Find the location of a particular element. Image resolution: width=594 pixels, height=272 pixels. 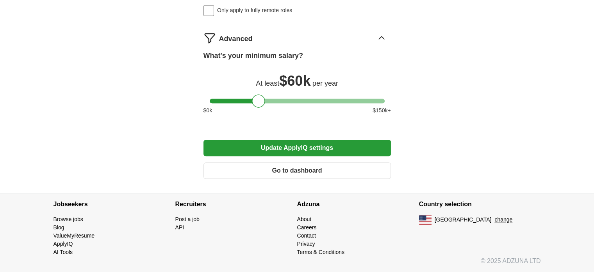

a: Blog is located at coordinates (59, 227).